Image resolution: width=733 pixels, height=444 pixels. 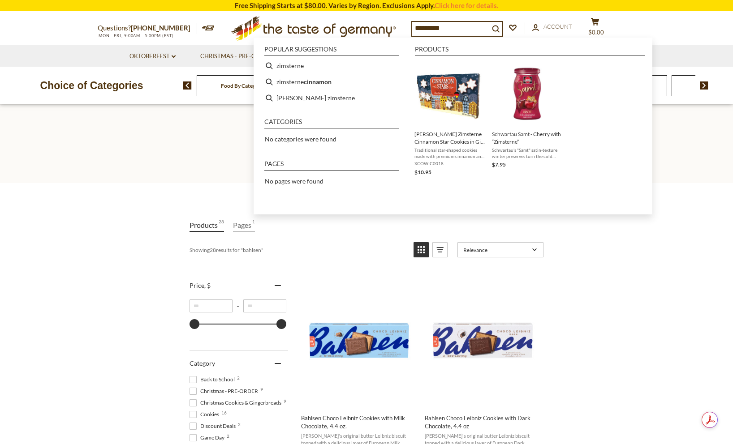 What do you see at coordinates (704, 86) in the screenshot?
I see `img: next arrow` at bounding box center [704, 86].